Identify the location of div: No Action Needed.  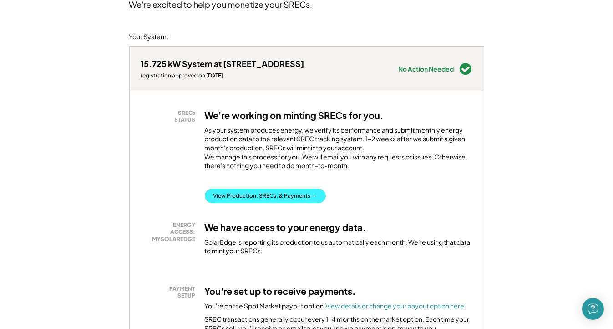
(426, 69).